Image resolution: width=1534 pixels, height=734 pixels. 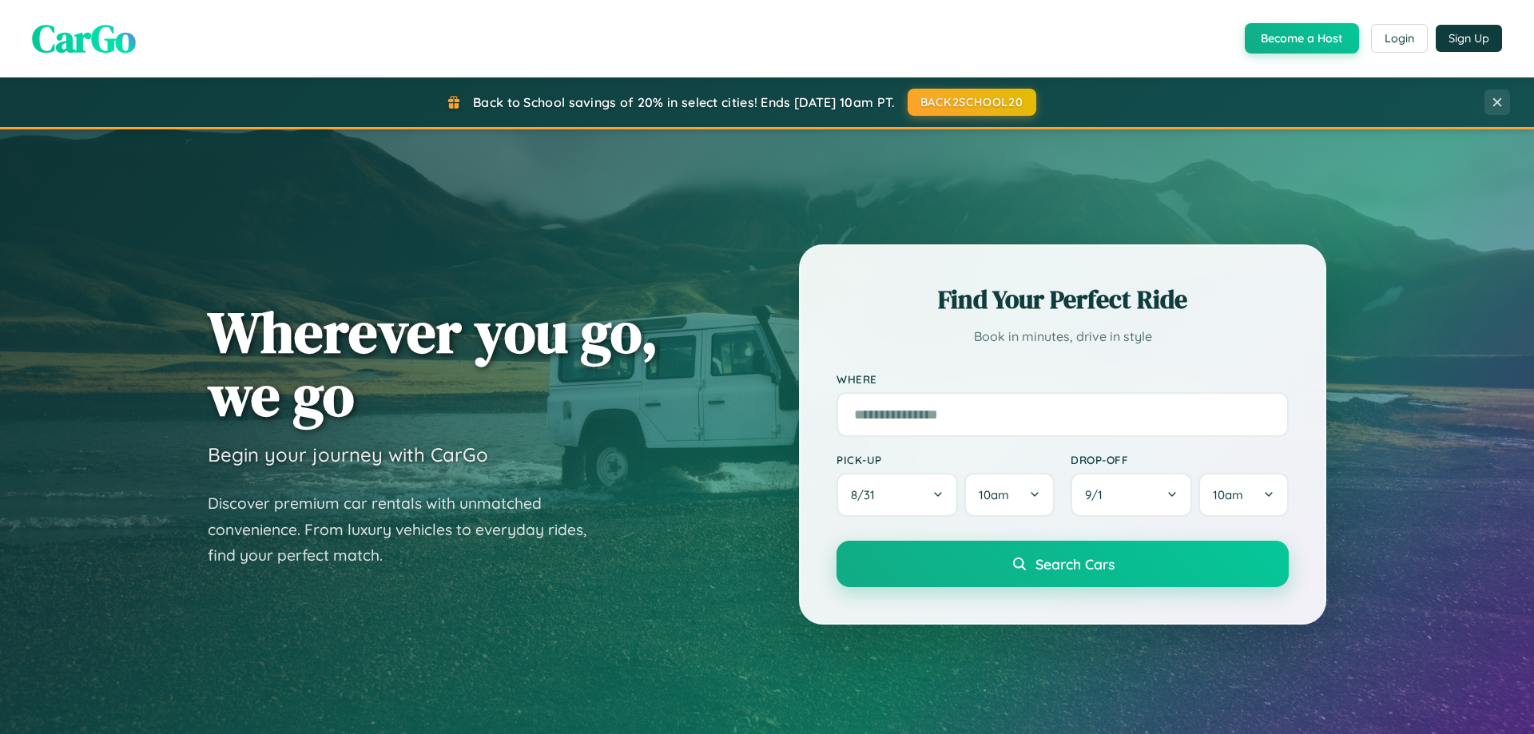 What do you see at coordinates (84, 38) in the screenshot?
I see `span: CarGo` at bounding box center [84, 38].